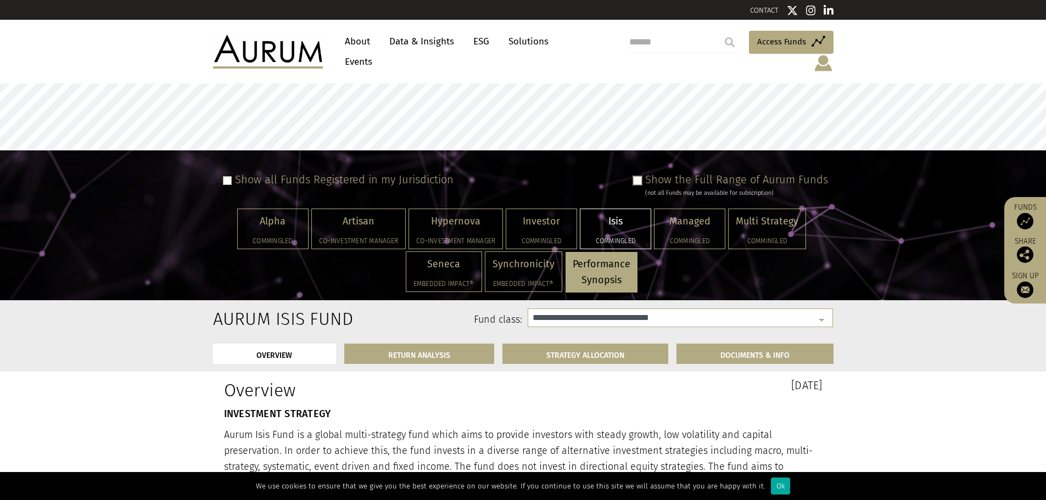 The width and height of the screenshot is (1046, 500). Describe the element at coordinates (258, 319) in the screenshot. I see `h2: Aurum Isis Fund` at that location.